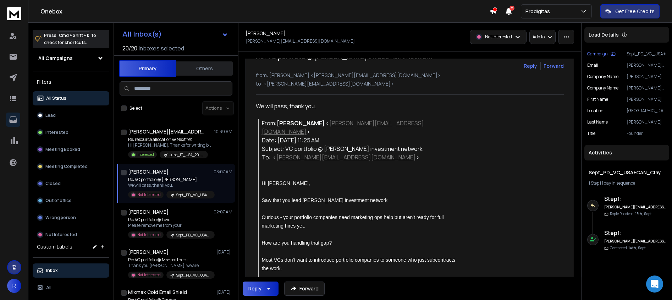 This screenshot has height=300, width=672. Describe the element at coordinates (597, 122) in the screenshot. I see `p: Last Name` at that location.